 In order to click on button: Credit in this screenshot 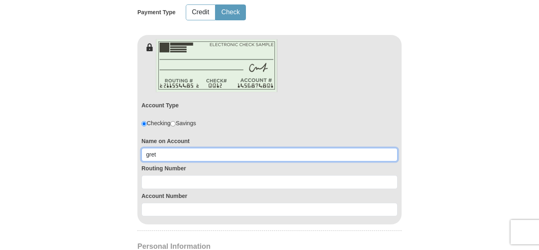, I will do `click(200, 12)`.